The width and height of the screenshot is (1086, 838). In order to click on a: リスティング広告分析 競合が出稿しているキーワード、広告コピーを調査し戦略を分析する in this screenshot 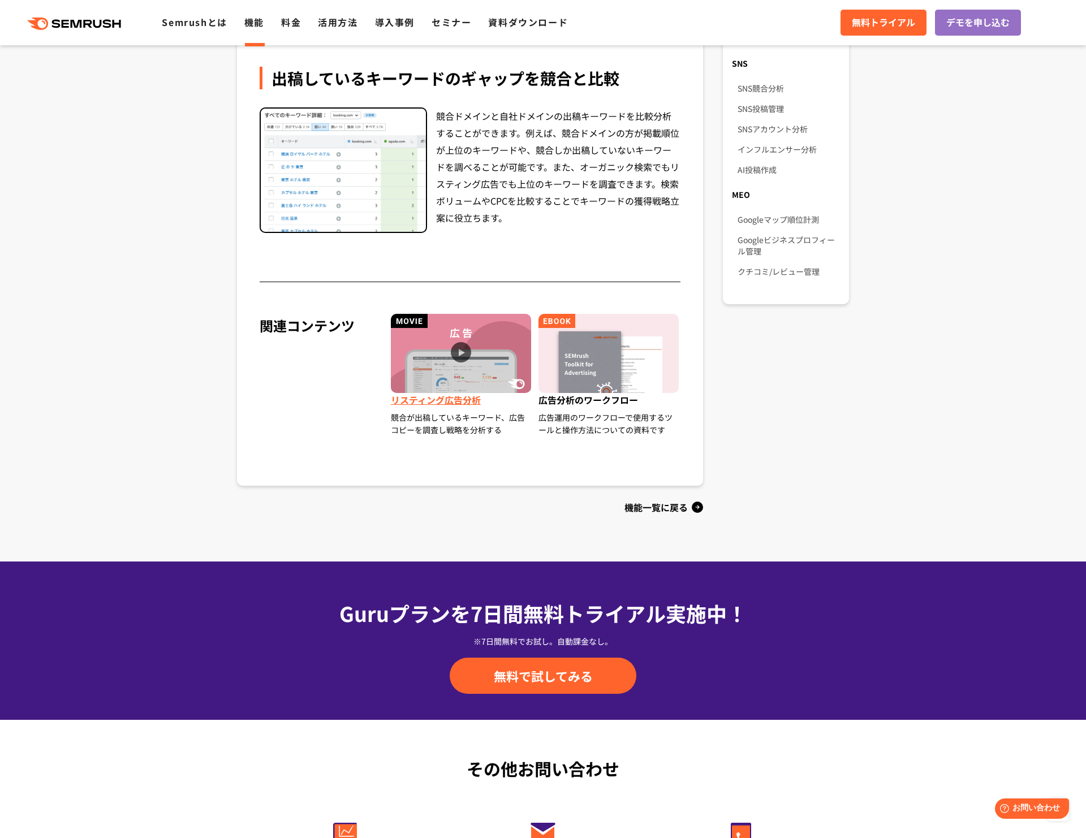, I will do `click(461, 375)`.